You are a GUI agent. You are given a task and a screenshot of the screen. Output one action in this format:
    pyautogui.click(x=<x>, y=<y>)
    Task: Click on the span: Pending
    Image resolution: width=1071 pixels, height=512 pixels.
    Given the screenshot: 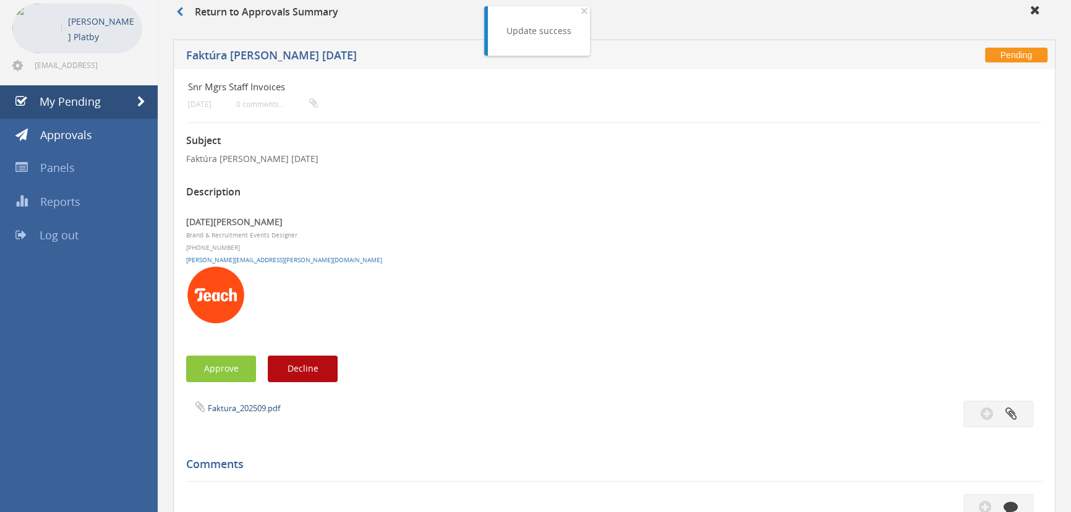 What is the action you would take?
    pyautogui.click(x=1016, y=55)
    